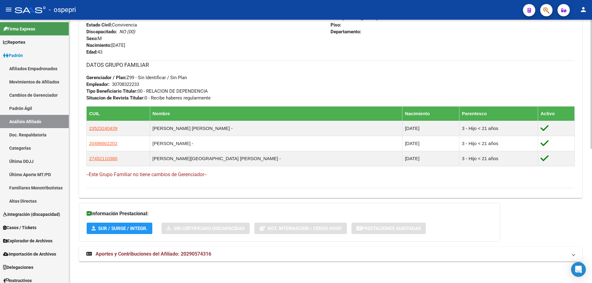 Image resolution: width=592 pixels, height=283 pixels. Describe the element at coordinates (18, 268) in the screenshot. I see `span: Delegaciones` at that location.